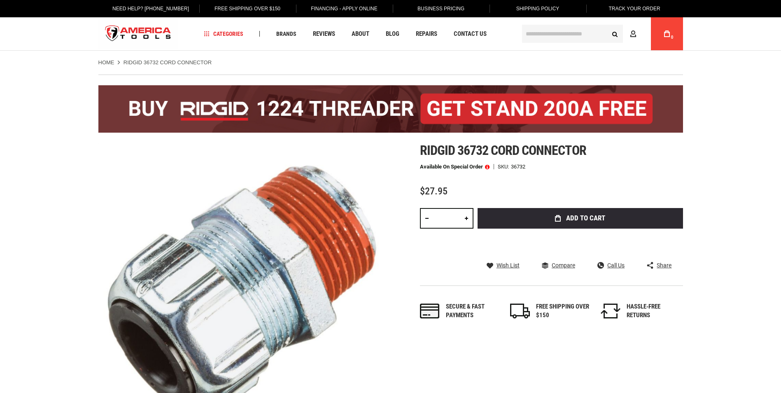  Describe the element at coordinates (433, 191) in the screenshot. I see `span: $27.95` at that location.